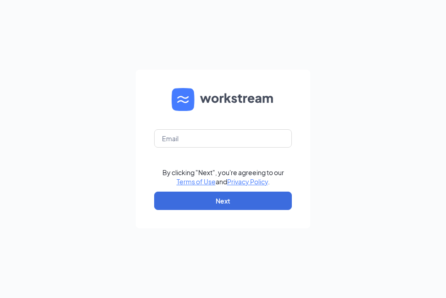 The width and height of the screenshot is (446, 298). What do you see at coordinates (223, 201) in the screenshot?
I see `button: Next` at bounding box center [223, 201].